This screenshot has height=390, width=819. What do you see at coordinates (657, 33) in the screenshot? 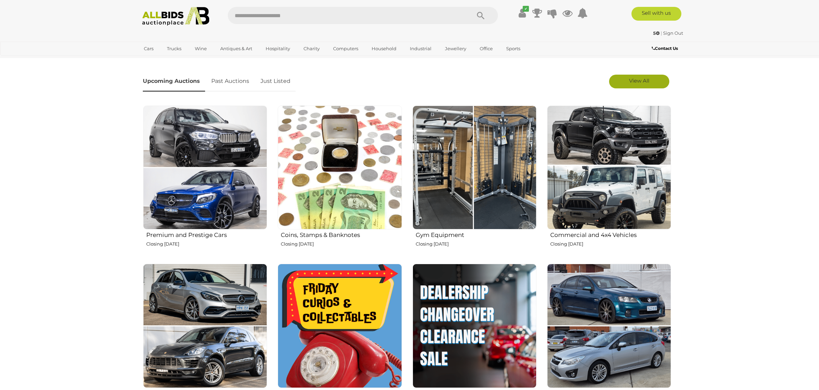
I see `a: 5` at bounding box center [657, 33].